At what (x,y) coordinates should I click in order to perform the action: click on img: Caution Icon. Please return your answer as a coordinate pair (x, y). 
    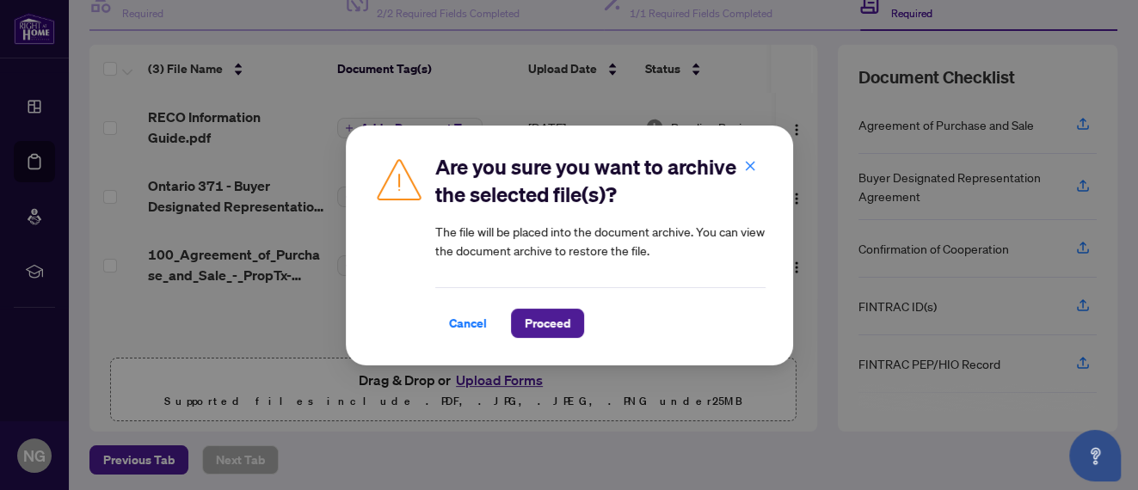
    Looking at the image, I should click on (399, 179).